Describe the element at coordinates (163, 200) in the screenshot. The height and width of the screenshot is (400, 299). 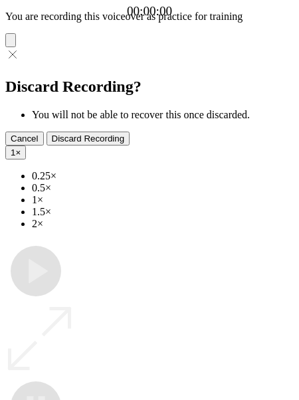
I see `li: 1×` at that location.